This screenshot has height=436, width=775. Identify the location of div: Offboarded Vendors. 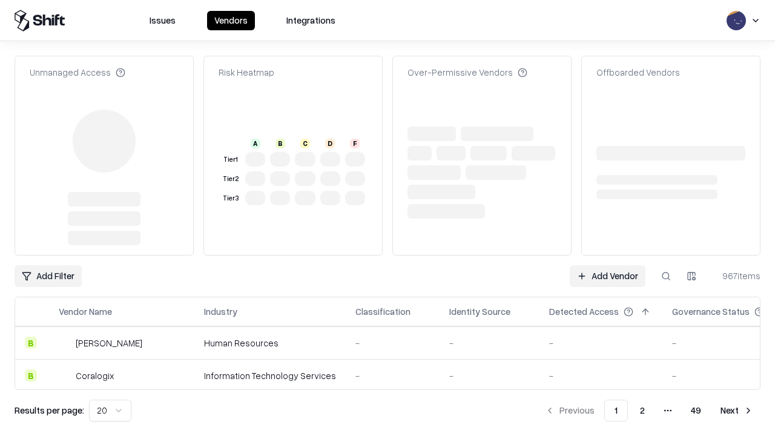
(638, 72).